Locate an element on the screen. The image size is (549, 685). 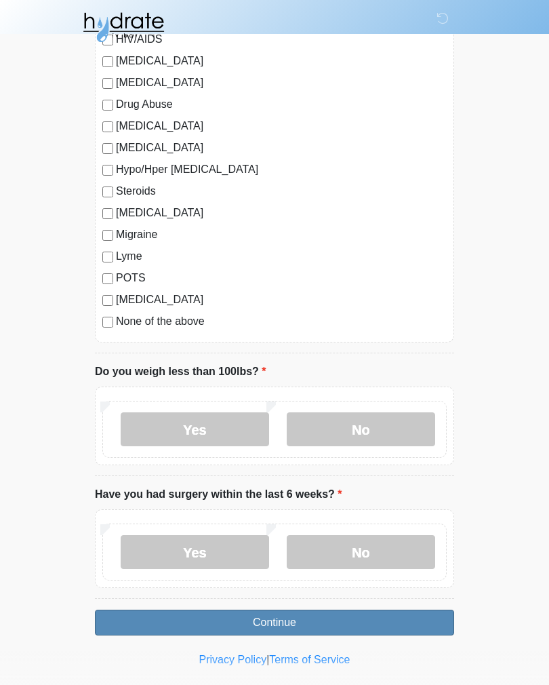
input: Drug Abuse is located at coordinates (108, 105).